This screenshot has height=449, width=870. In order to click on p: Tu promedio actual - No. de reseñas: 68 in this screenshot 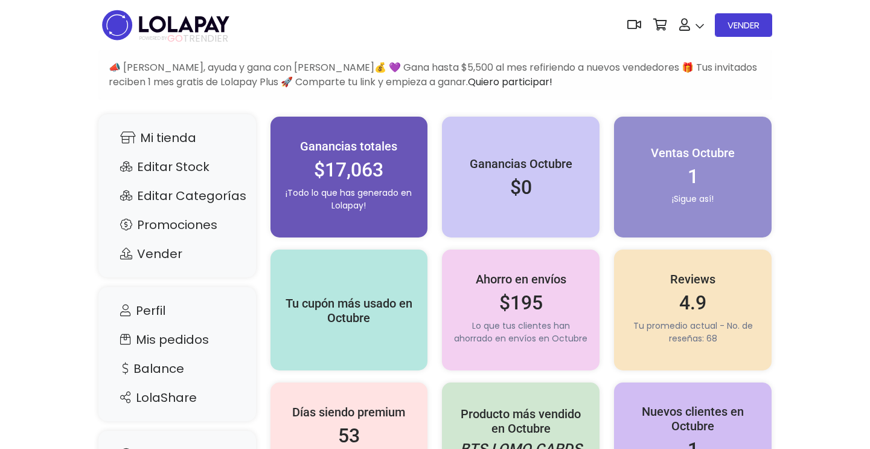, I will do `click(693, 332)`.